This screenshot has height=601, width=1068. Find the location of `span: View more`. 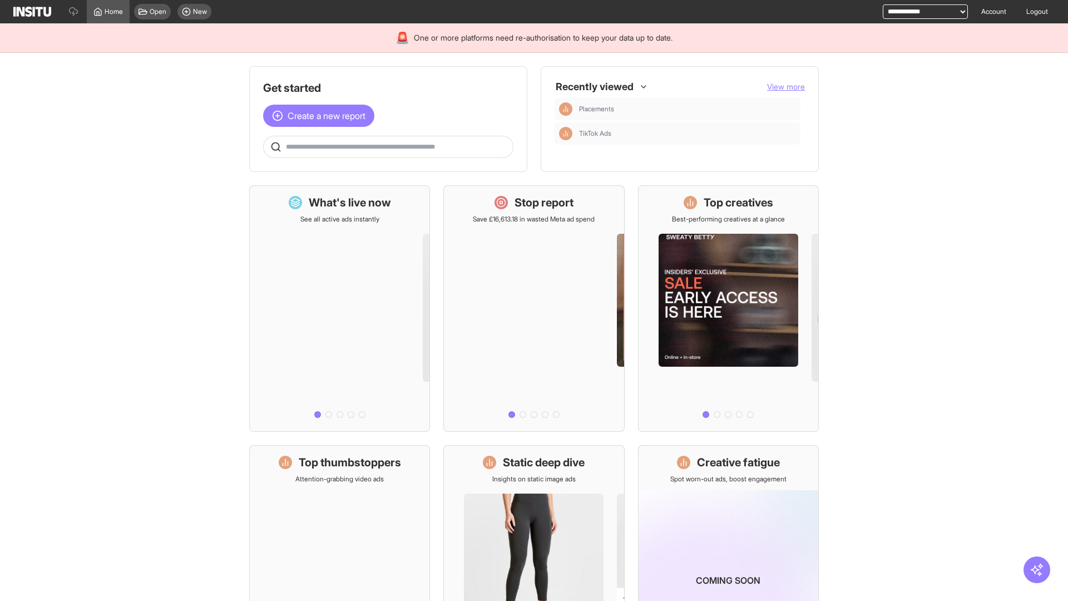

span: View more is located at coordinates (786, 86).